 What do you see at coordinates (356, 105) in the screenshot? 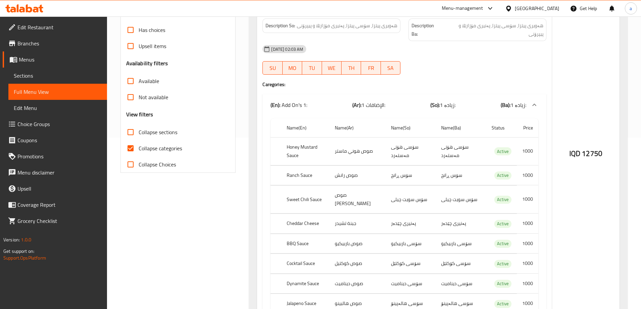
I see `b: (Ar):` at bounding box center [356, 105].